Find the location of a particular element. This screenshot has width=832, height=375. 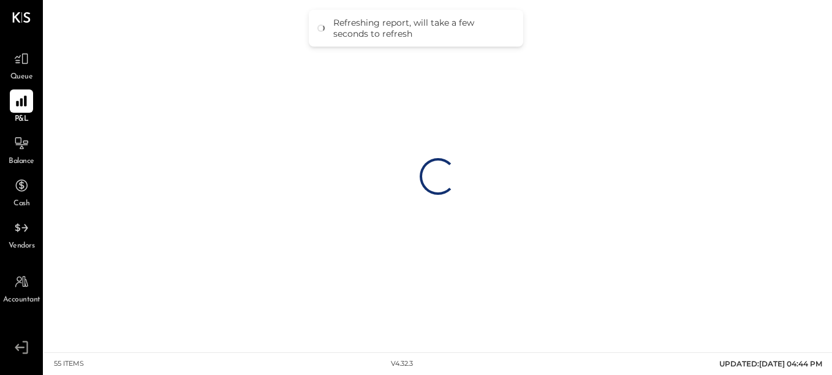

span: Cash is located at coordinates (21, 204).